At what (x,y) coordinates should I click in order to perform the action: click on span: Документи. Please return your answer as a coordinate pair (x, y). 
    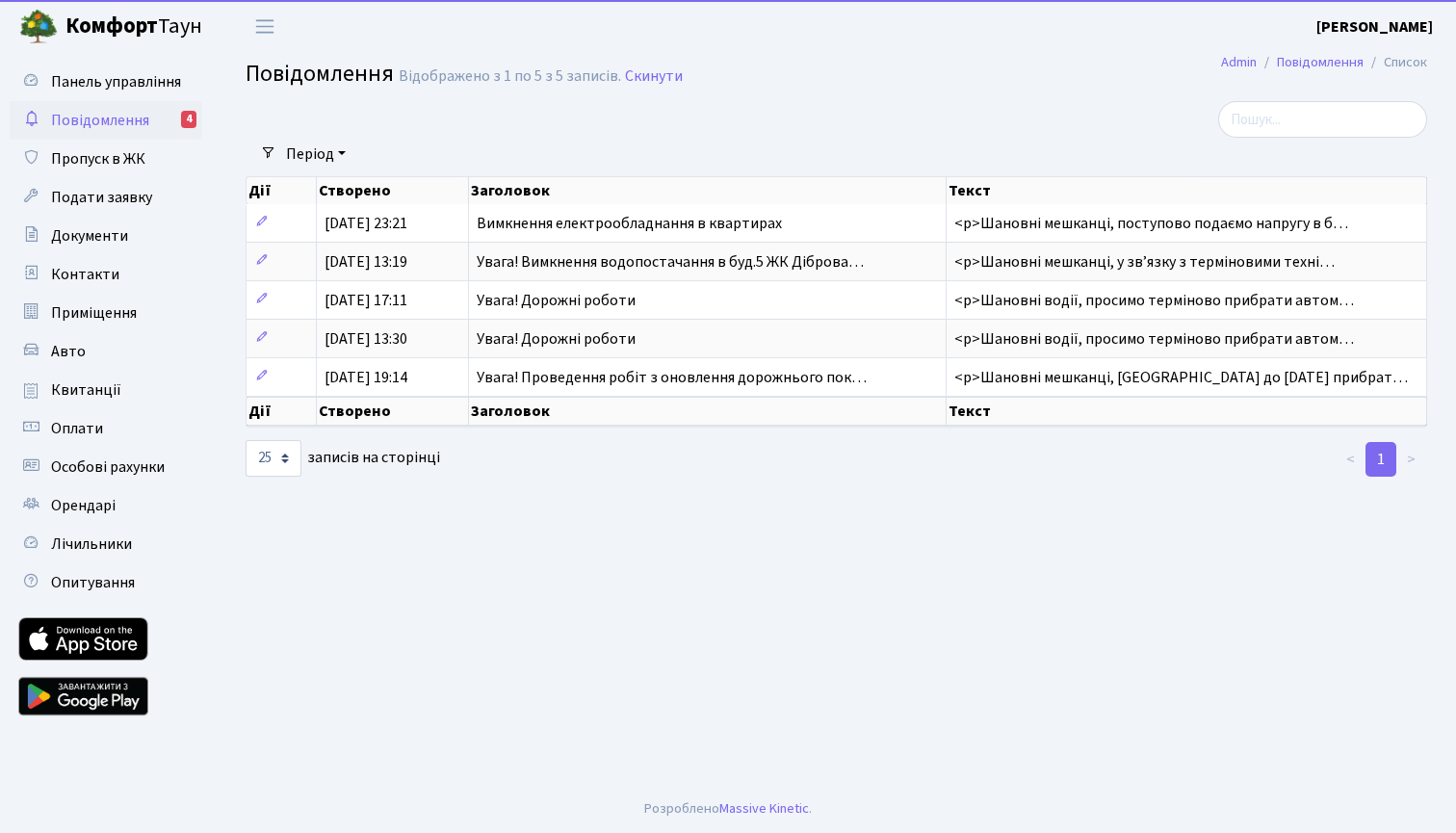
    Looking at the image, I should click on (90, 236).